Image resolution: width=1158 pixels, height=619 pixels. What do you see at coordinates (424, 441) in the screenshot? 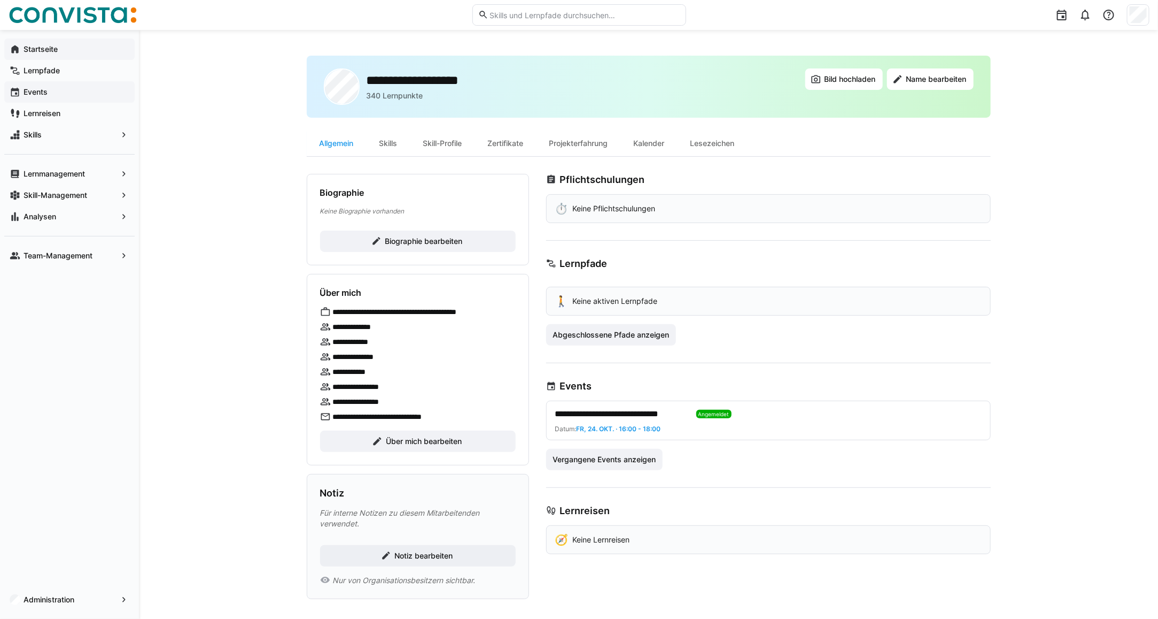
I see `span: Über mich bearbeiten` at bounding box center [424, 441].